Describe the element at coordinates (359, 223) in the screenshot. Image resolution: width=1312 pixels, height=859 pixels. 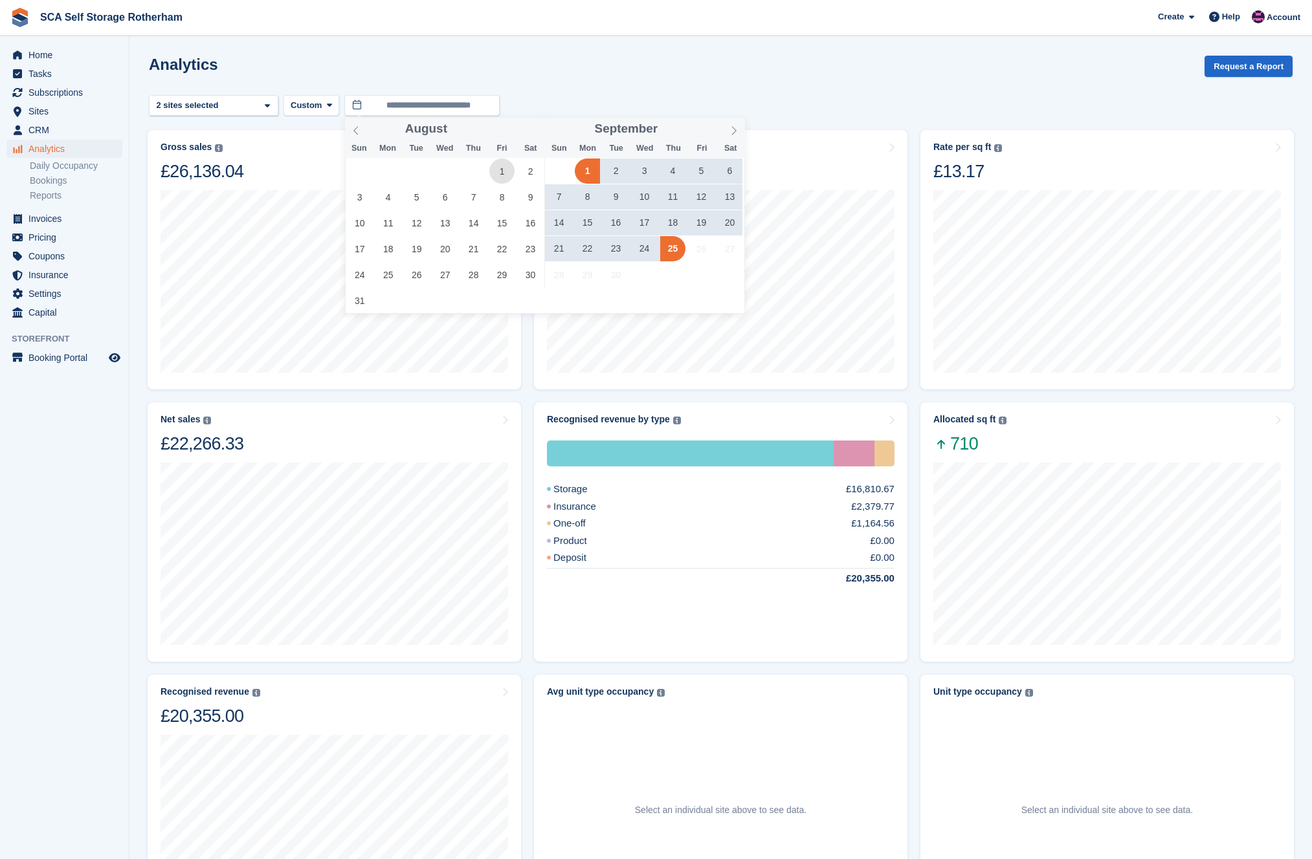
I see `span: August 10, 2025` at that location.